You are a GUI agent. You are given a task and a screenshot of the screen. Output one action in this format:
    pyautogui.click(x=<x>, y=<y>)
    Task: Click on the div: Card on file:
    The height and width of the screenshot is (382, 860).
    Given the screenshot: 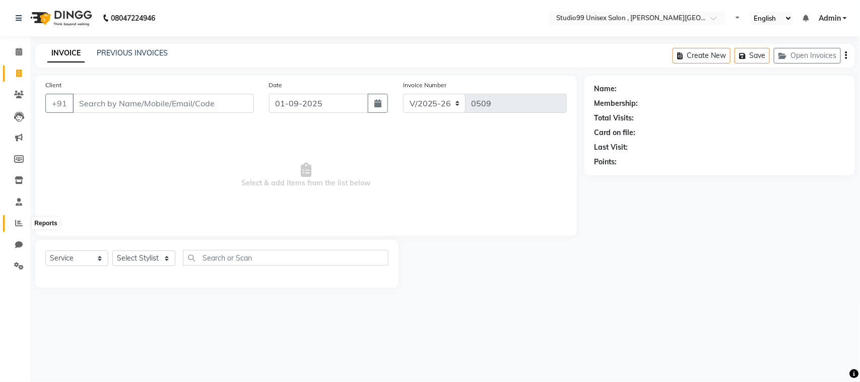 What is the action you would take?
    pyautogui.click(x=615, y=132)
    